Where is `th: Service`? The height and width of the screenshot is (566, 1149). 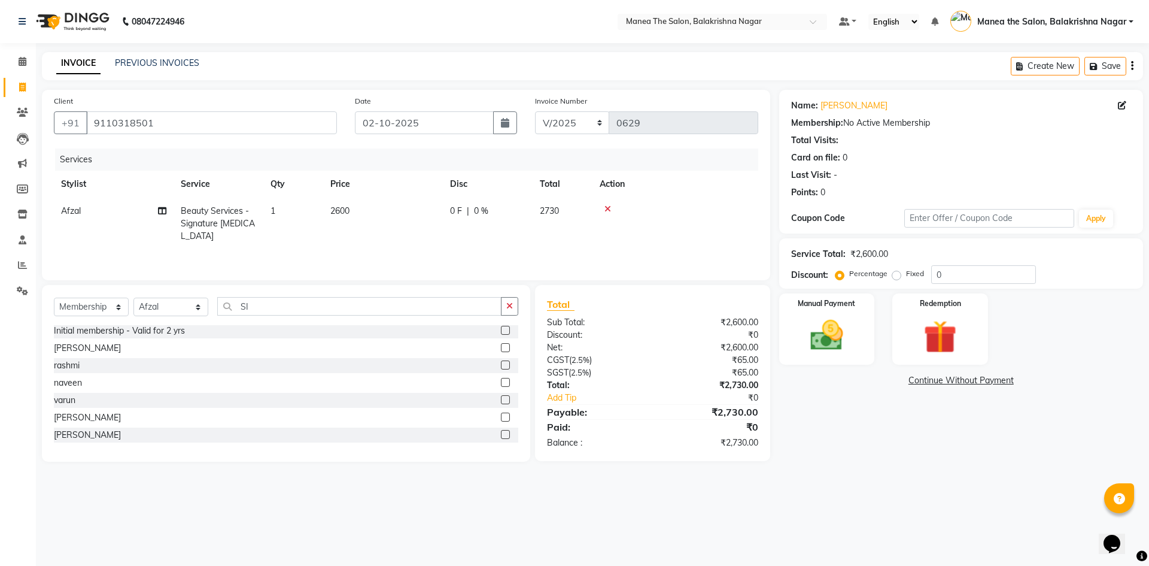 th: Service is located at coordinates (219, 184).